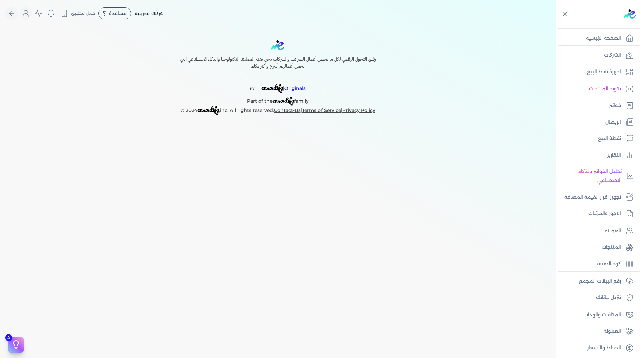  Describe the element at coordinates (613, 122) in the screenshot. I see `p: الإيصال` at that location.